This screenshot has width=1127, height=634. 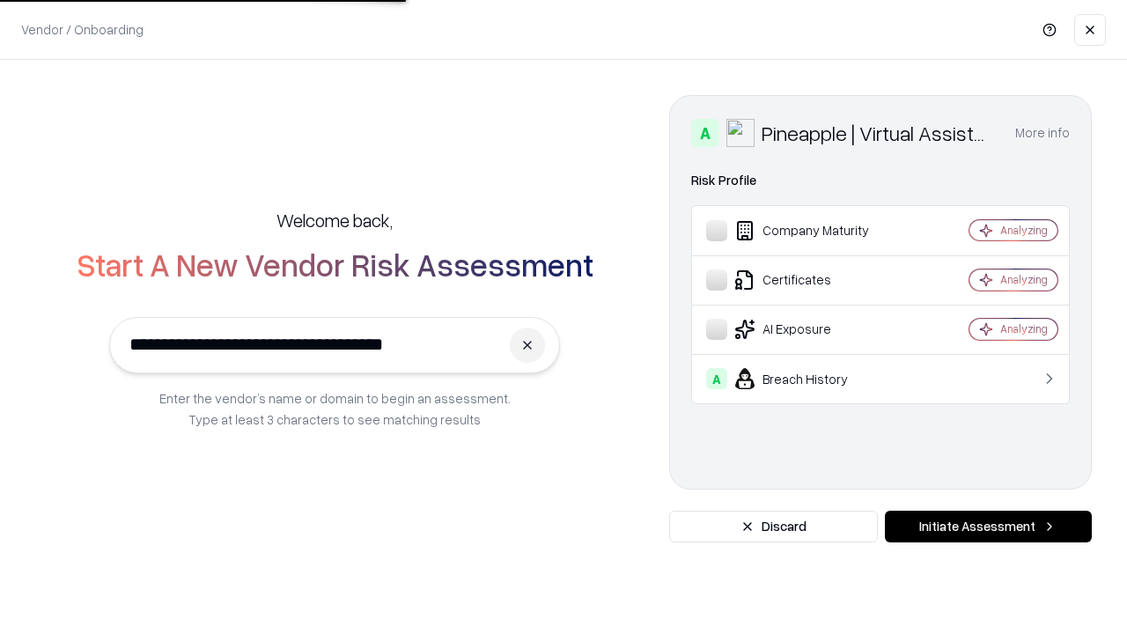 I want to click on p: Vendor / Onboarding, so click(x=82, y=29).